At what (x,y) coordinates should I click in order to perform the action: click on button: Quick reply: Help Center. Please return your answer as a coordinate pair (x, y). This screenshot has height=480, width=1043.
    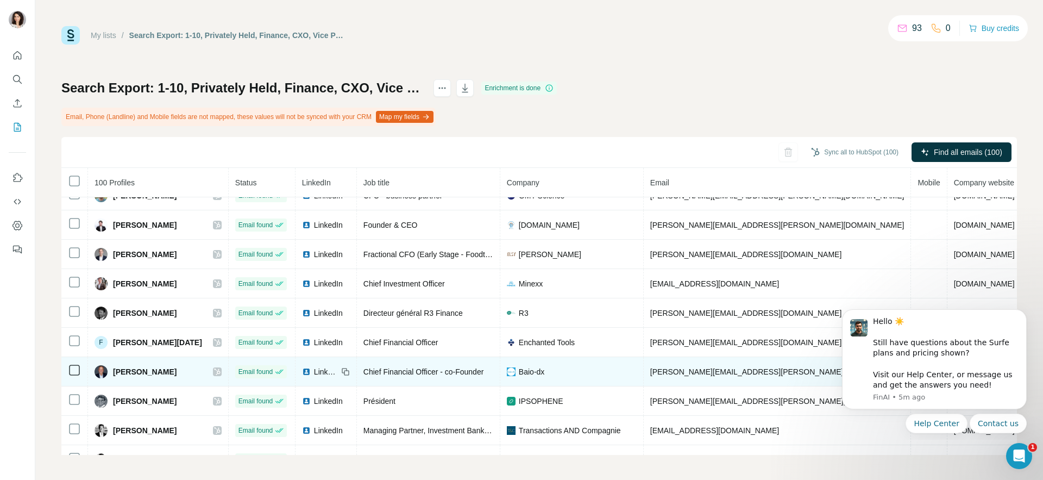
    Looking at the image, I should click on (111, 124).